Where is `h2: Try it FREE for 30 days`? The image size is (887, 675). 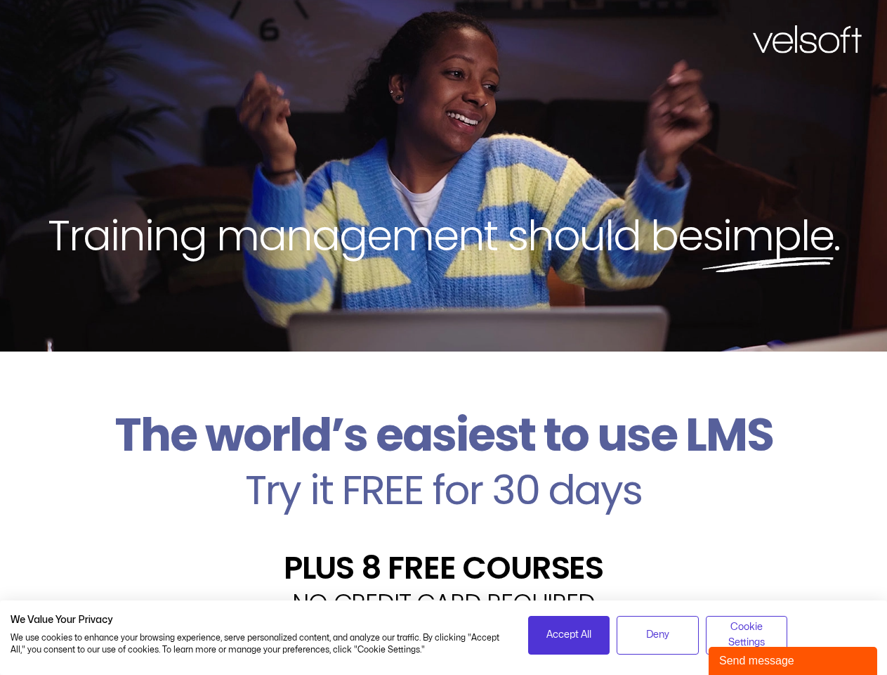
h2: Try it FREE for 30 days is located at coordinates (443, 490).